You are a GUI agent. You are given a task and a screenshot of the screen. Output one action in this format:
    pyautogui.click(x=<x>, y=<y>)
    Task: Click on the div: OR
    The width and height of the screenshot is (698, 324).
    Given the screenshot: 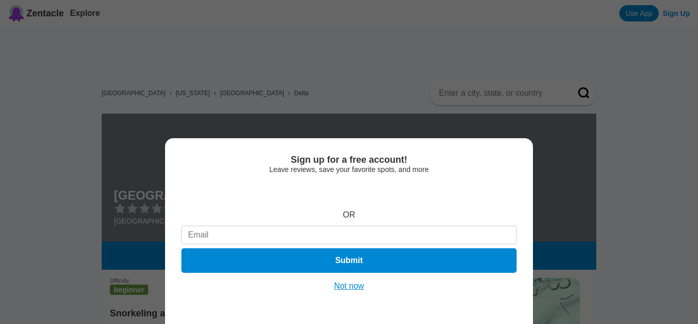 What is the action you would take?
    pyautogui.click(x=349, y=215)
    